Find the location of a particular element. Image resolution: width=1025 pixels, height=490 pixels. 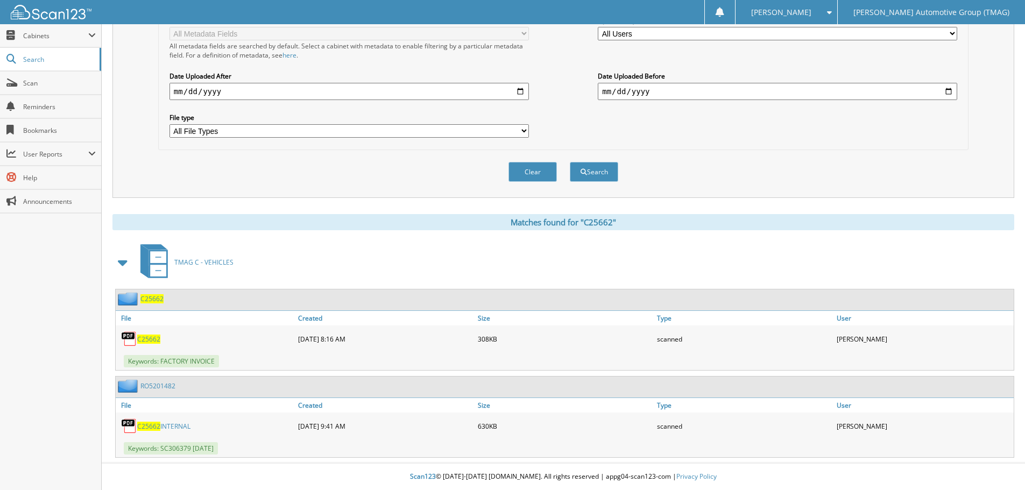

label: File type is located at coordinates (349, 117).